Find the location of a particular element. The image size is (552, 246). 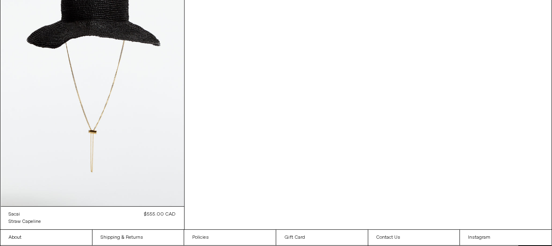

a: Shipping & Returns is located at coordinates (138, 237).